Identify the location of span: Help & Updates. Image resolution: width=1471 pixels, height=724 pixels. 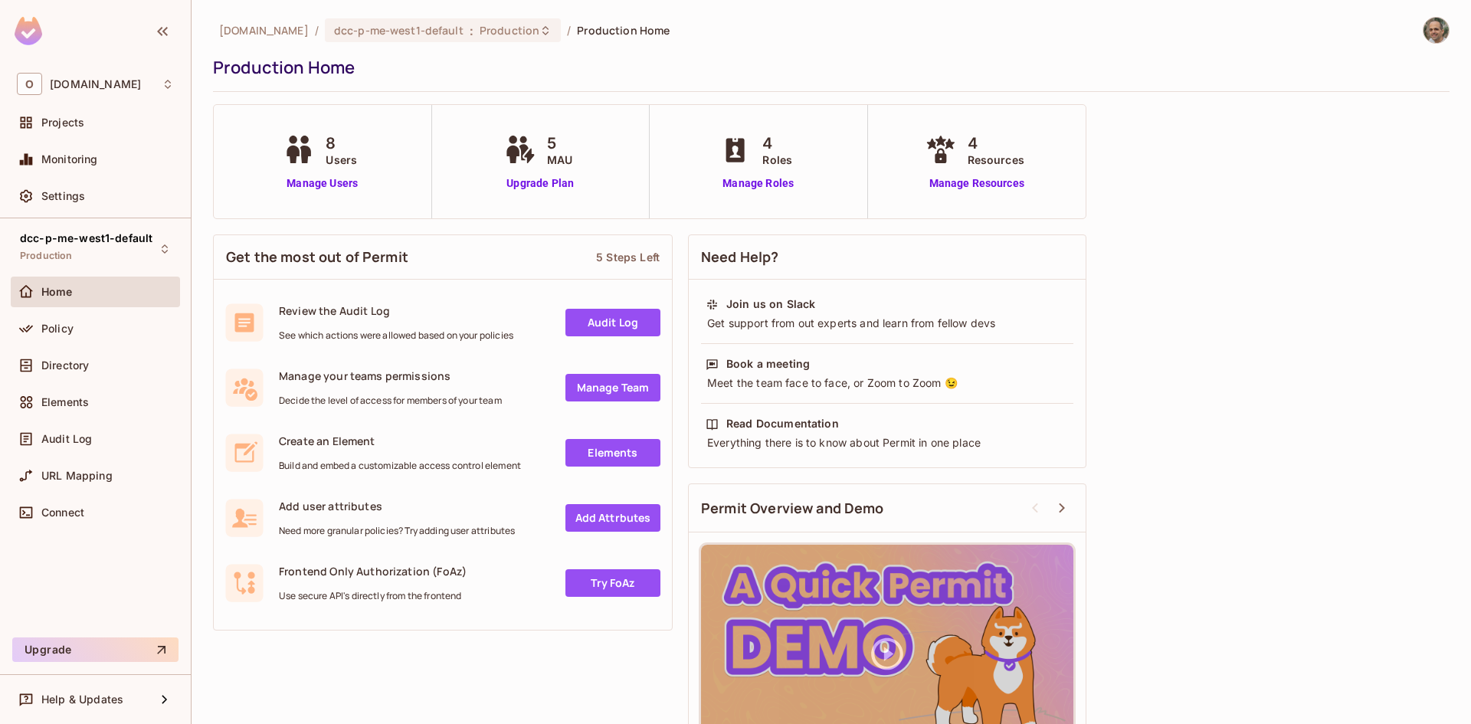
(82, 699).